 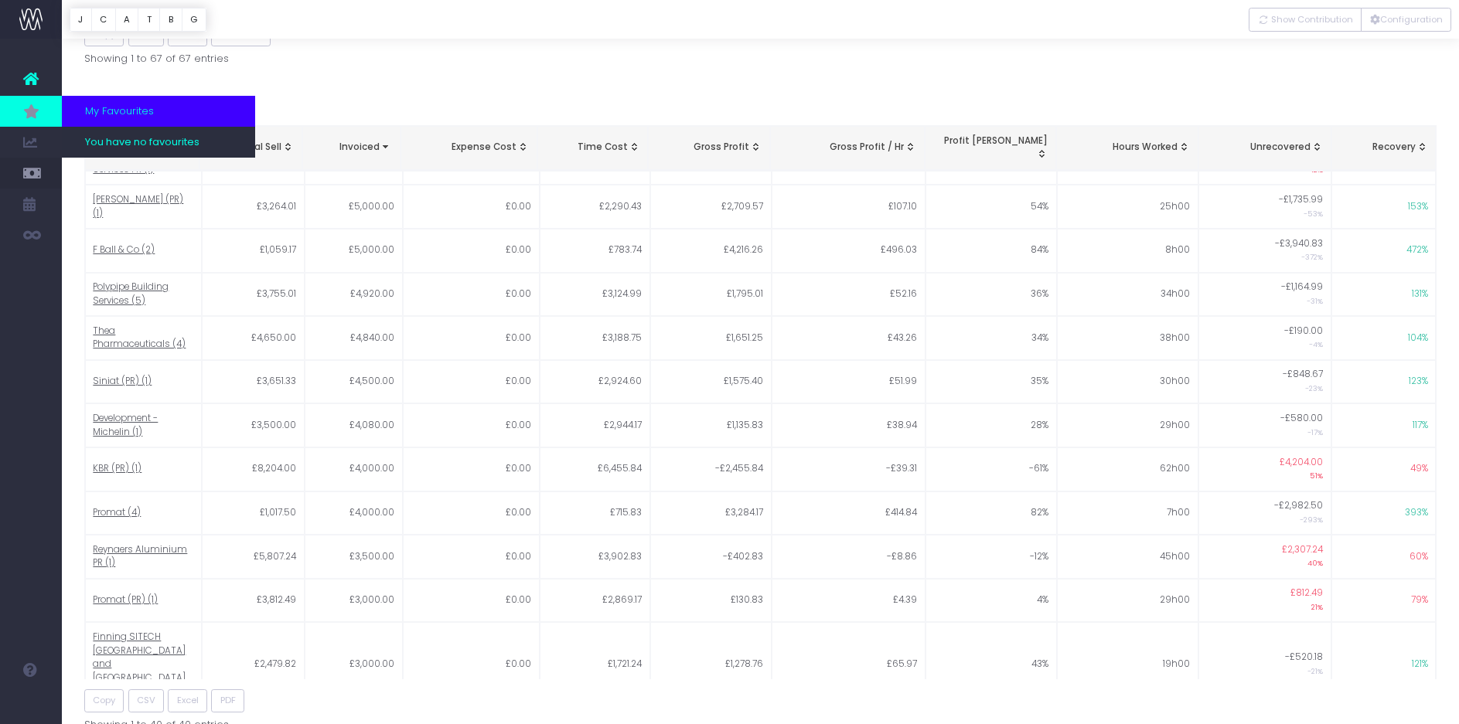 What do you see at coordinates (1302, 550) in the screenshot?
I see `span: £2,307.24` at bounding box center [1302, 550].